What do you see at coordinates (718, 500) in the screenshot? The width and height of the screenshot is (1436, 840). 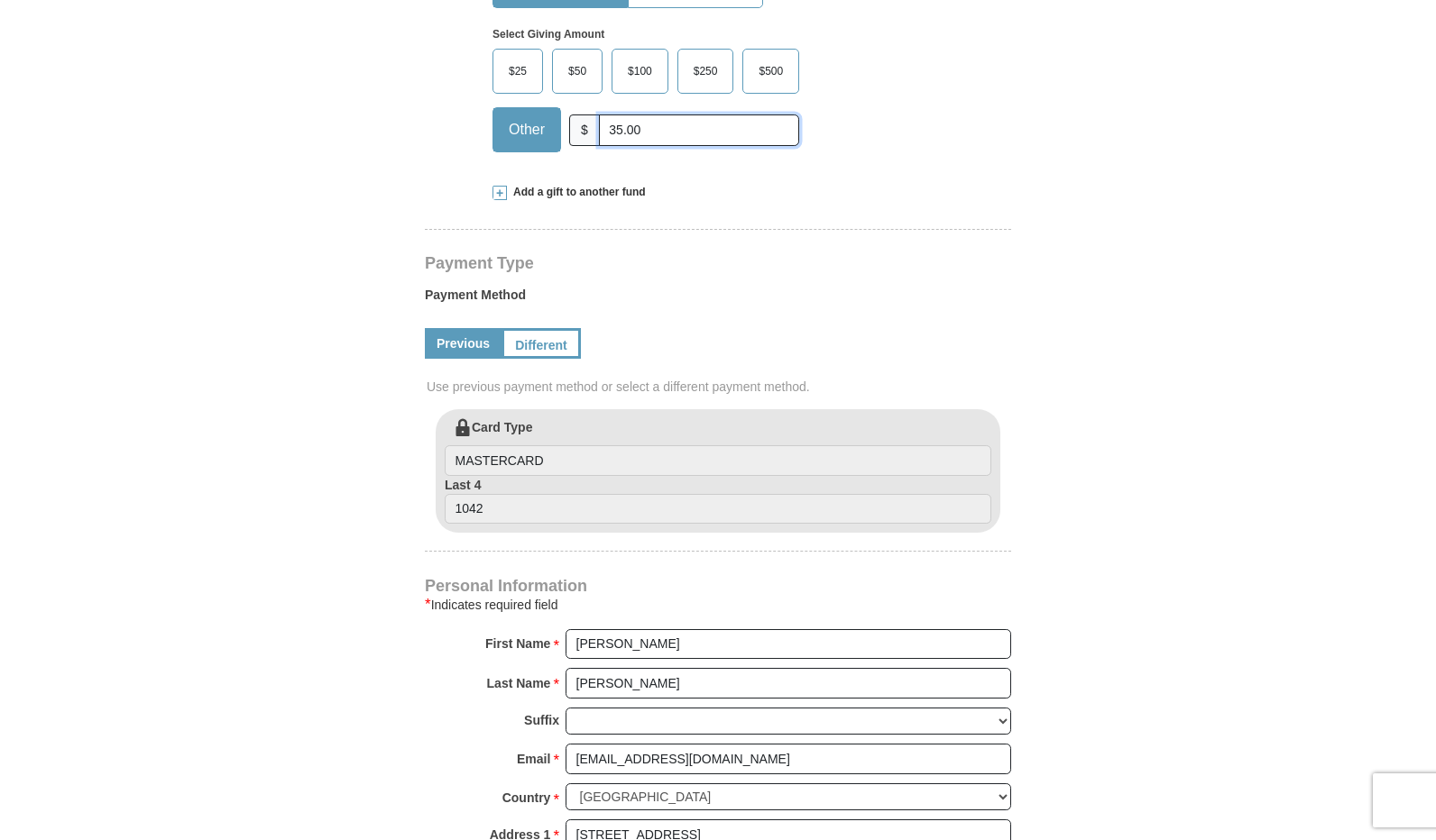 I see `label: Last 4` at bounding box center [718, 500].